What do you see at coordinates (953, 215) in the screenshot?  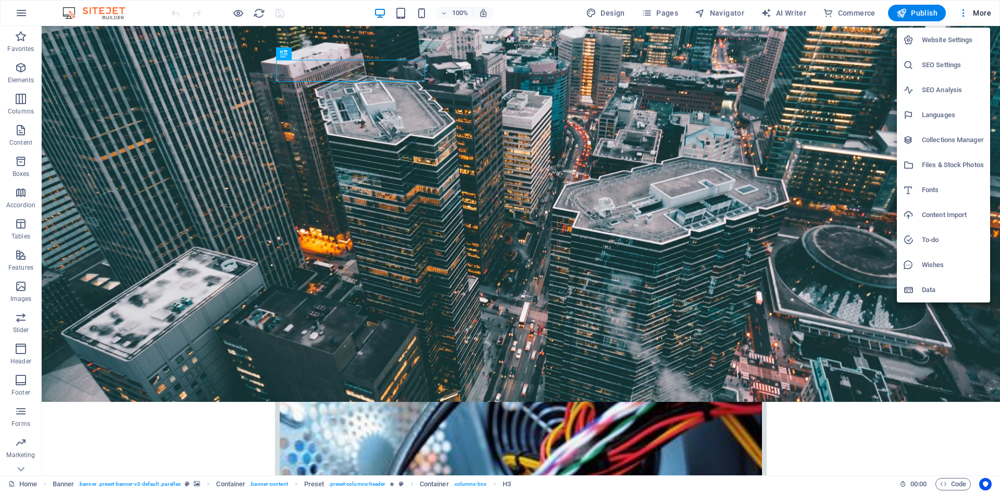 I see `h6: Content Import` at bounding box center [953, 215].